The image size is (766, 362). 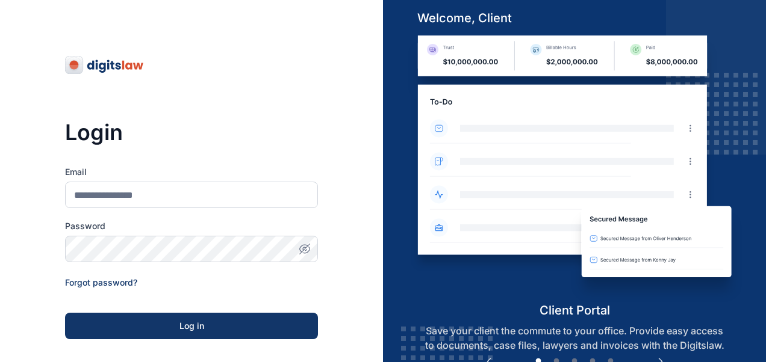 What do you see at coordinates (191, 326) in the screenshot?
I see `div: Log in` at bounding box center [191, 326].